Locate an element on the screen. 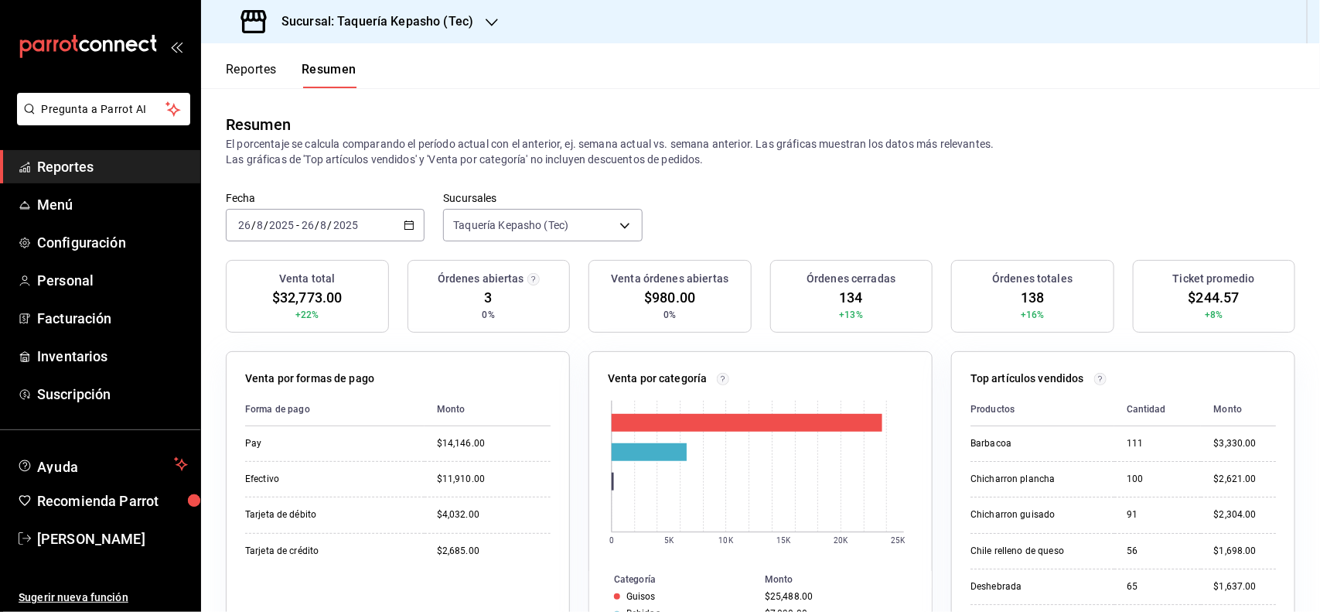  button: Resumen is located at coordinates (329, 75).